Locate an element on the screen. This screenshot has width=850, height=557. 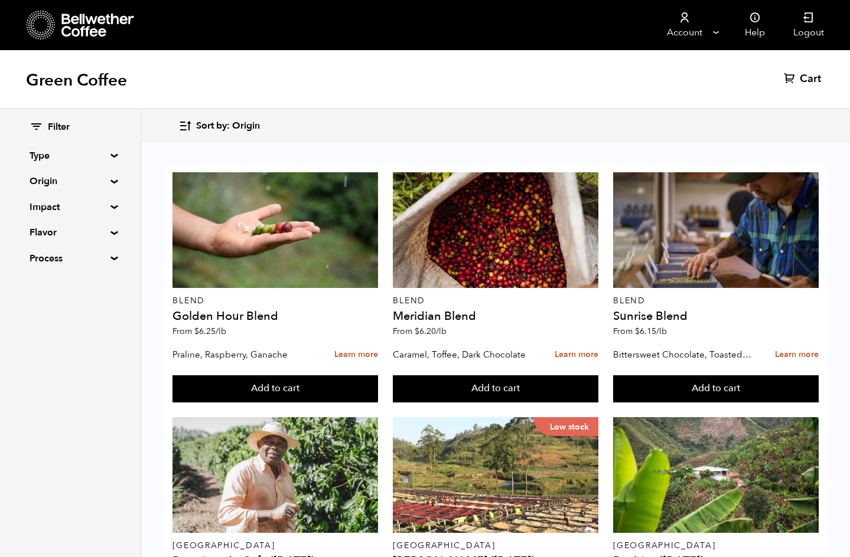
p: Bittersweet Chocolate, Toasted Marshmallow, Candied Orange, Praline is located at coordinates (683, 355).